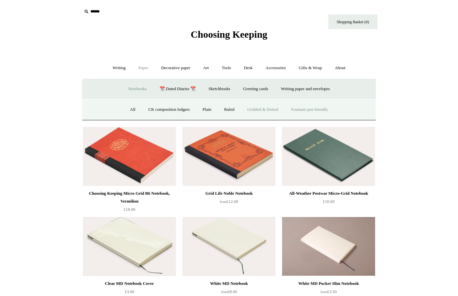 This screenshot has height=296, width=458. Describe the element at coordinates (129, 283) in the screenshot. I see `div: Clear MD Notebook Cover` at that location.